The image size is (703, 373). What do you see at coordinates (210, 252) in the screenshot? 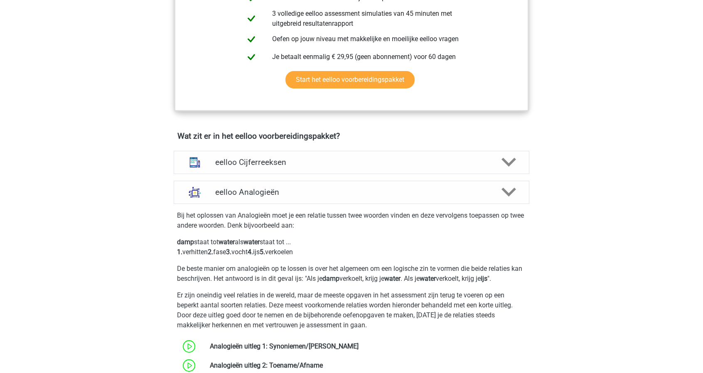
I see `b: 2.` at bounding box center [210, 252].